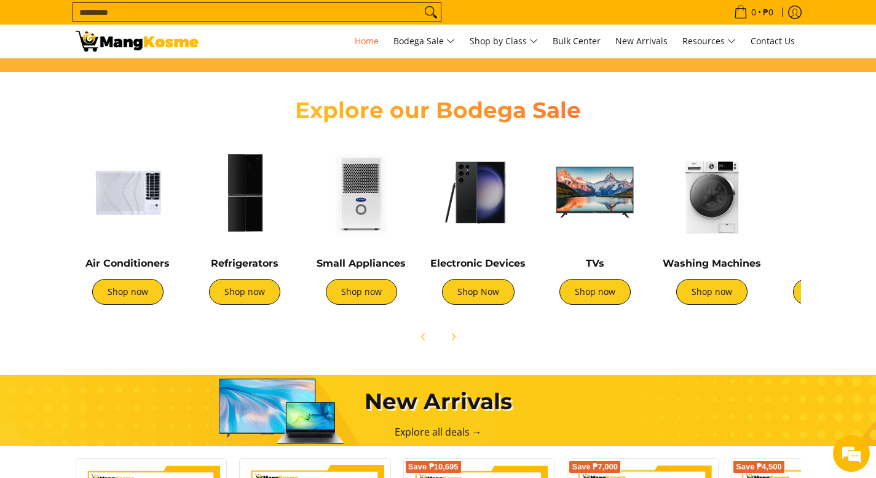  What do you see at coordinates (712, 192) in the screenshot?
I see `img: Washing Machines` at bounding box center [712, 192].